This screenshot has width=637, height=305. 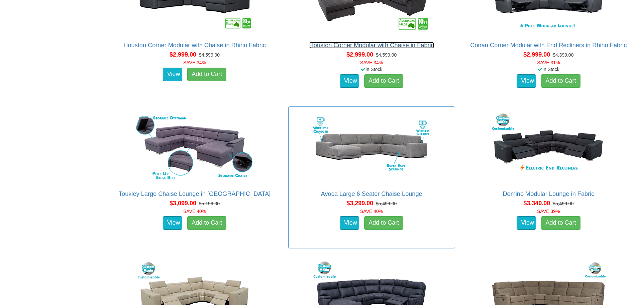 What do you see at coordinates (549, 45) in the screenshot?
I see `a: Conan Corner Modular with End Recliners in Rhino Fabric` at bounding box center [549, 45].